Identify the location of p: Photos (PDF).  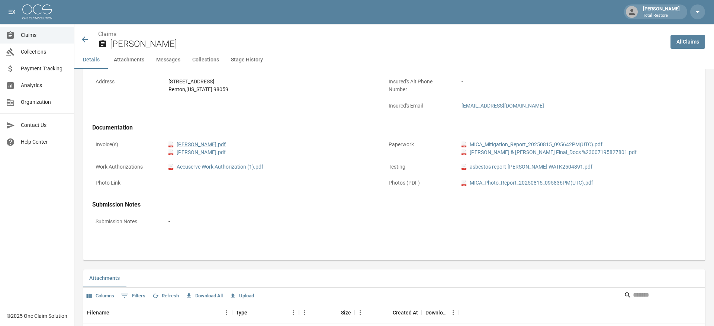
(419, 183).